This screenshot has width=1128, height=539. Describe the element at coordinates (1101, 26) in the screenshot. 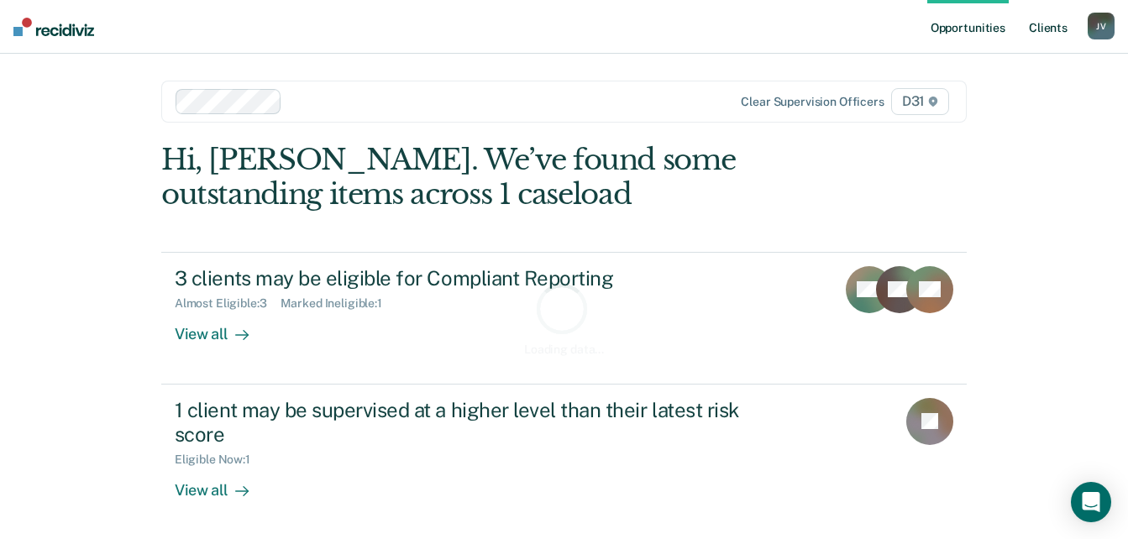

I see `button: JV` at that location.